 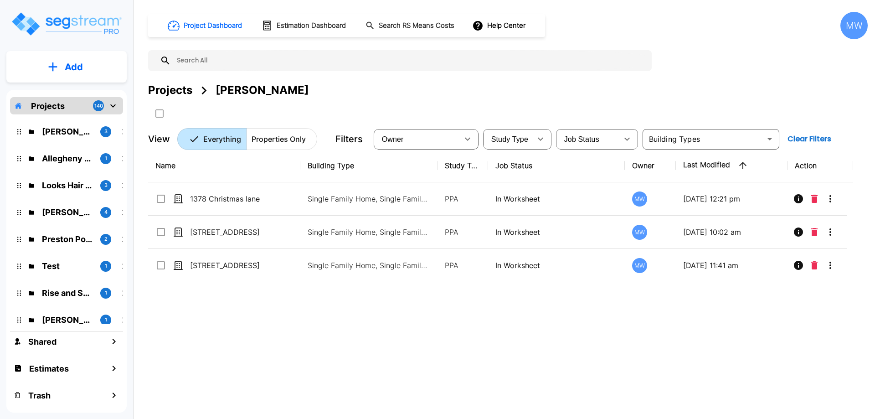 What do you see at coordinates (821, 166) in the screenshot?
I see `th: Action` at bounding box center [821, 166].